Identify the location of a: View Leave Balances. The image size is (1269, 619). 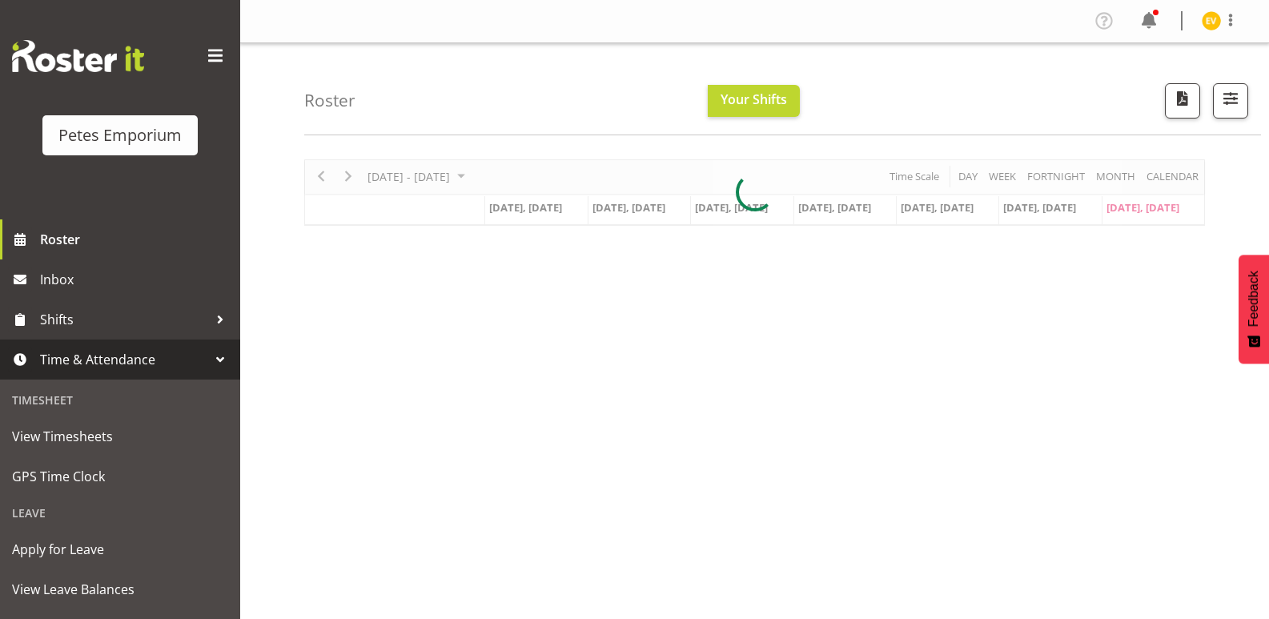
(120, 589).